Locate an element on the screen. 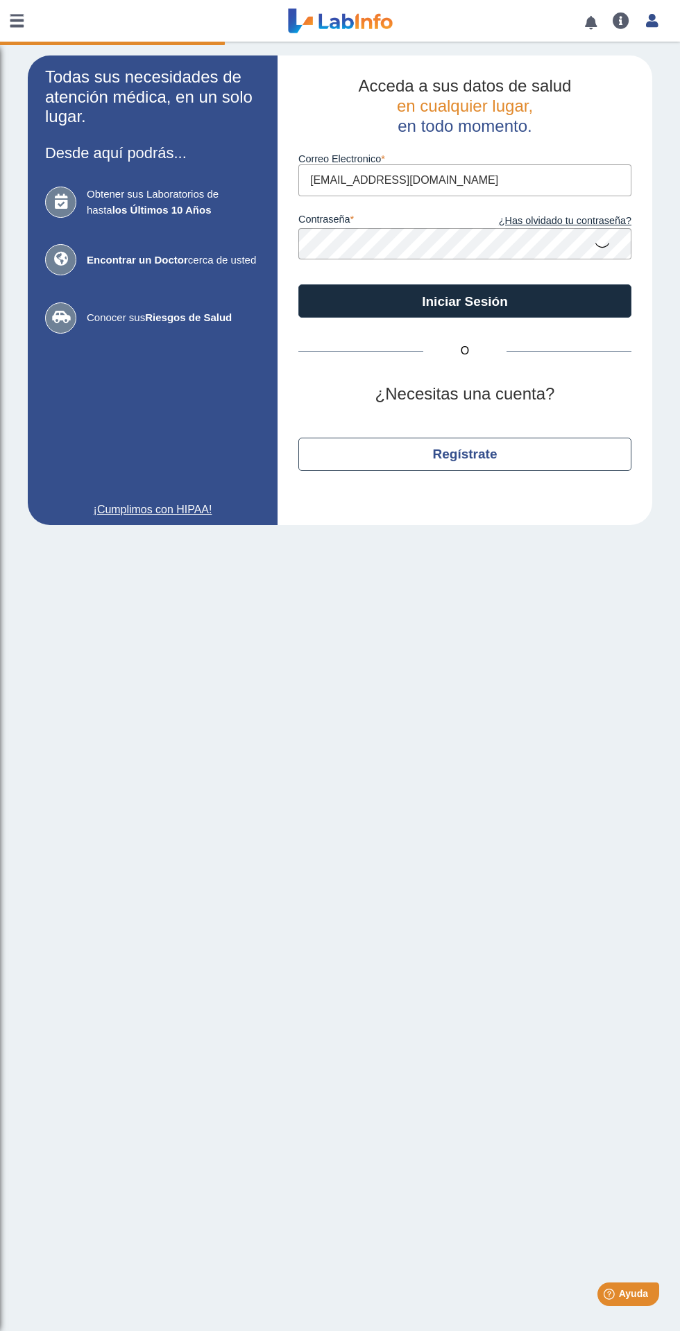 This screenshot has height=1331, width=680. label: contraseña is located at coordinates (381, 221).